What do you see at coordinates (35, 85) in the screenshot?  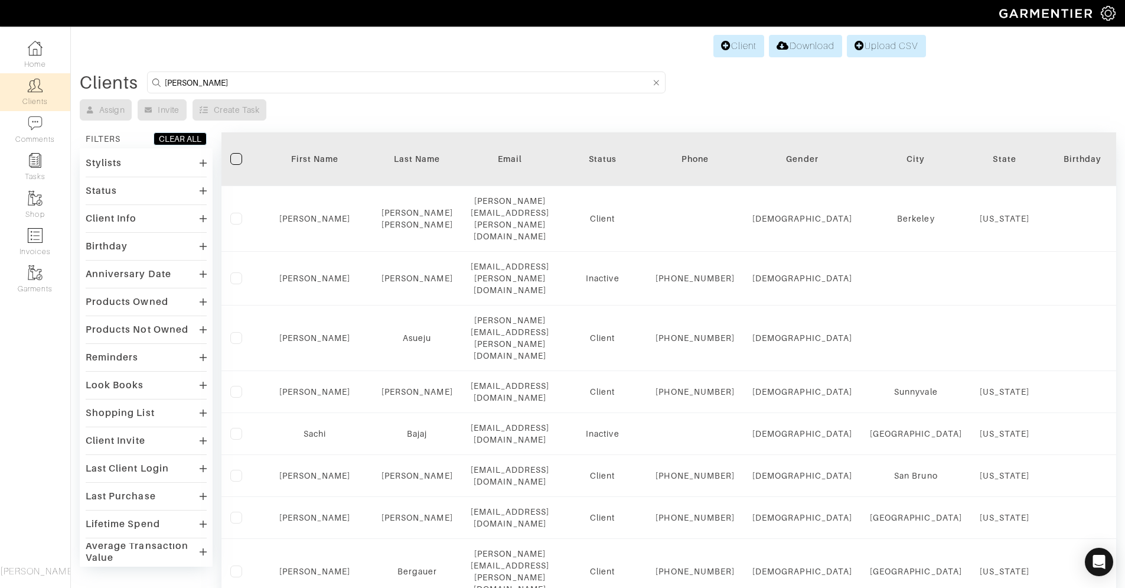 I see `img: clients-icon-6bae9207a08558b7cb47a8932f037763ab4055f8c8b6bfacd5dc20c3e0201464.png` at bounding box center [35, 85].